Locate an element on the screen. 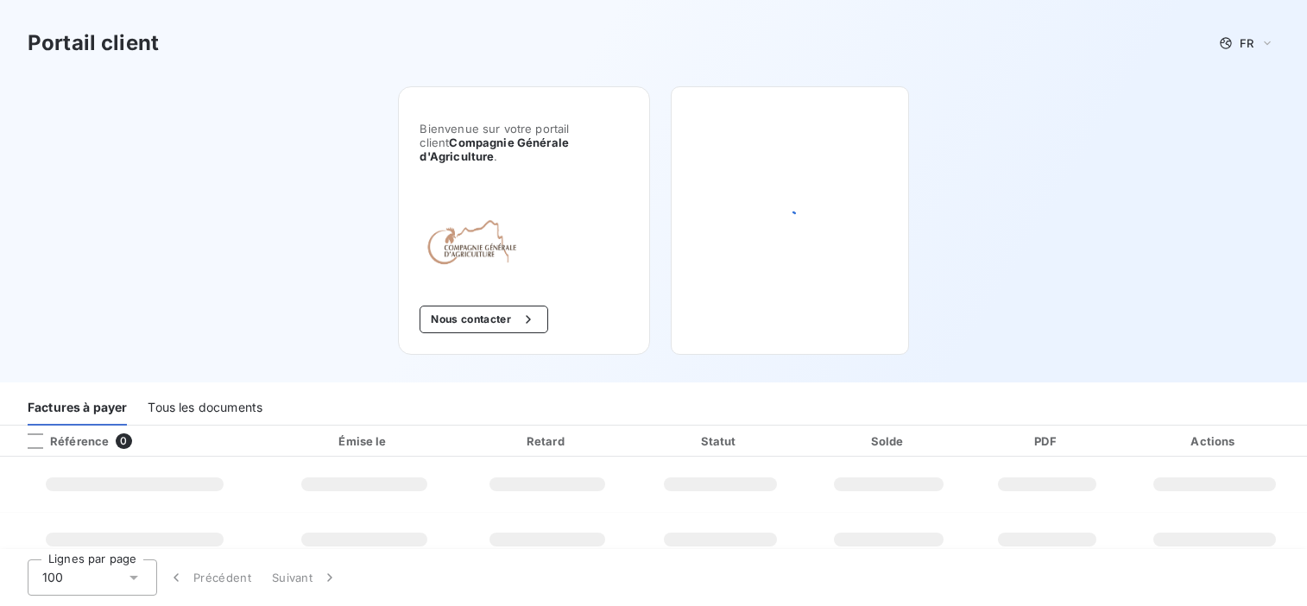 The width and height of the screenshot is (1307, 606). img: Company logo is located at coordinates (475, 241).